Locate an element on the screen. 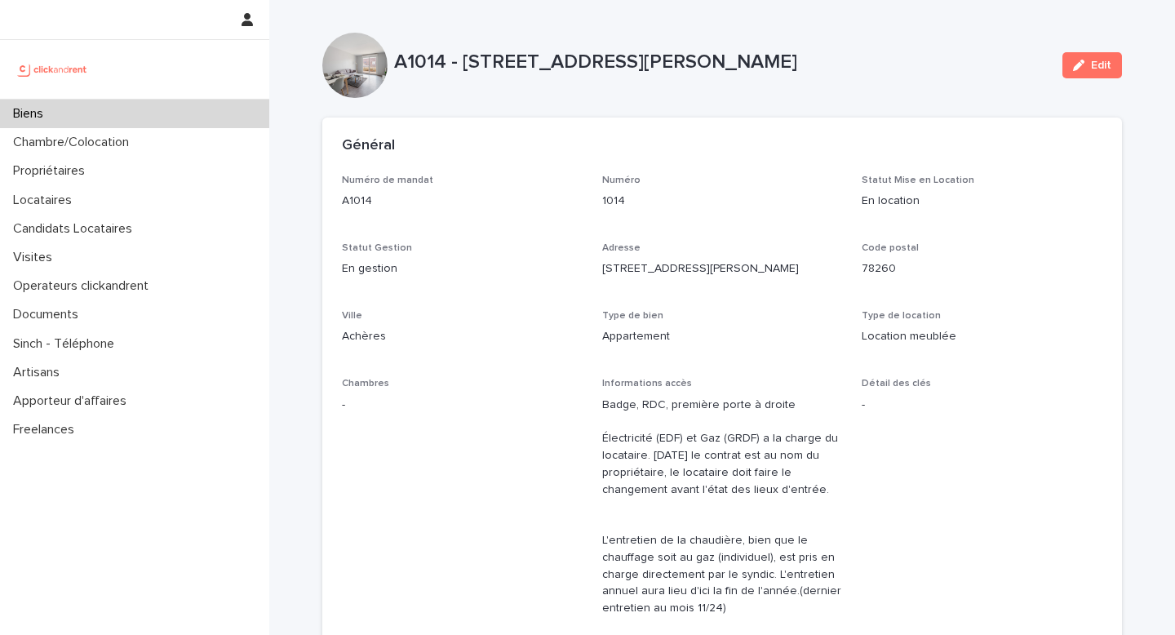 The width and height of the screenshot is (1175, 635). span: Numéro is located at coordinates (621, 180).